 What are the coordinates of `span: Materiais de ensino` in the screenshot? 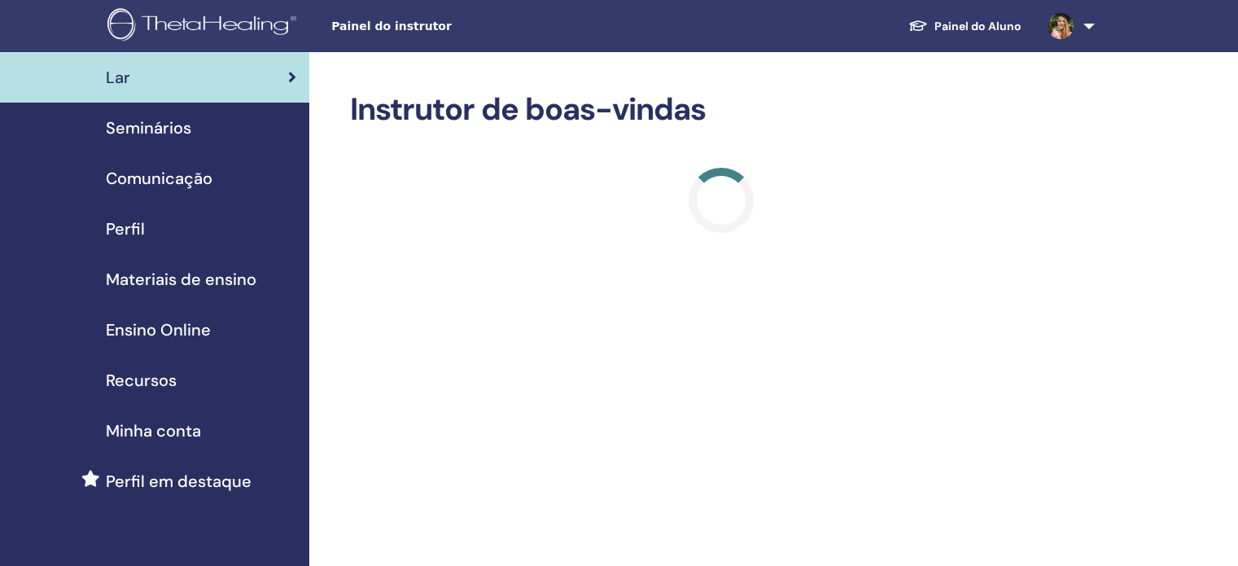 It's located at (181, 279).